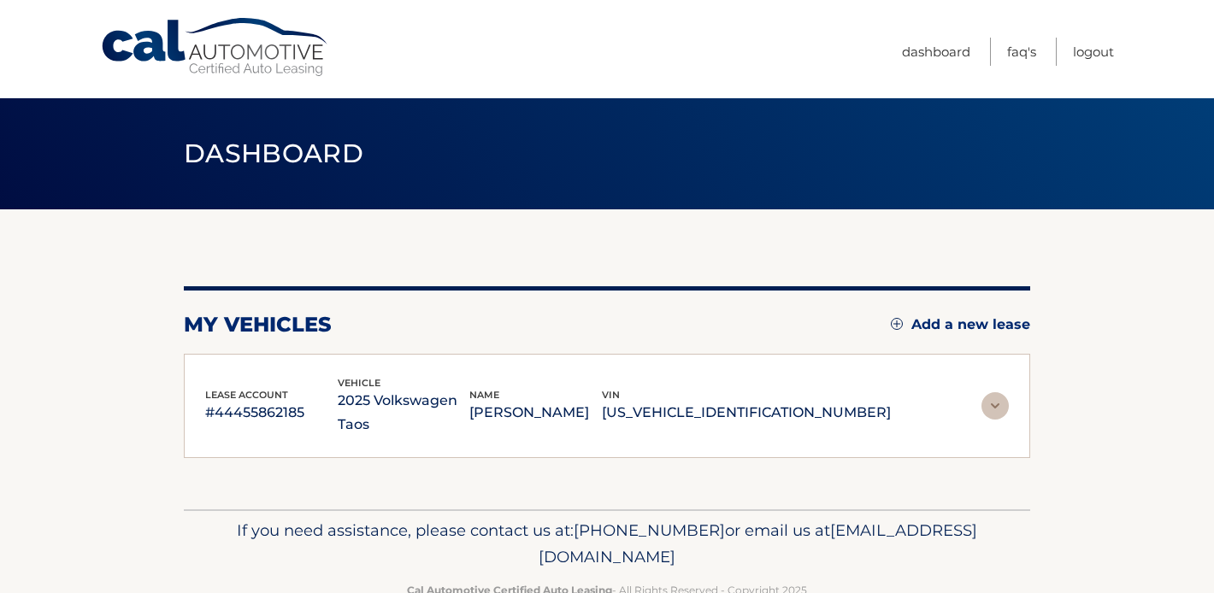  I want to click on span: vehicle, so click(359, 383).